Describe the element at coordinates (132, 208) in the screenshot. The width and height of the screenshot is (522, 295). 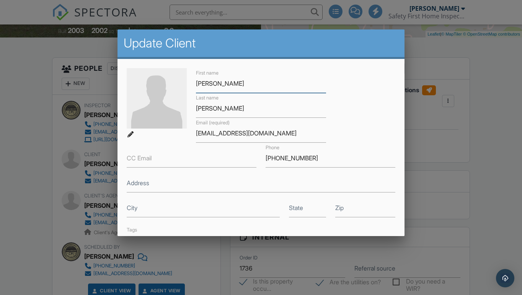
I see `label: City` at that location.